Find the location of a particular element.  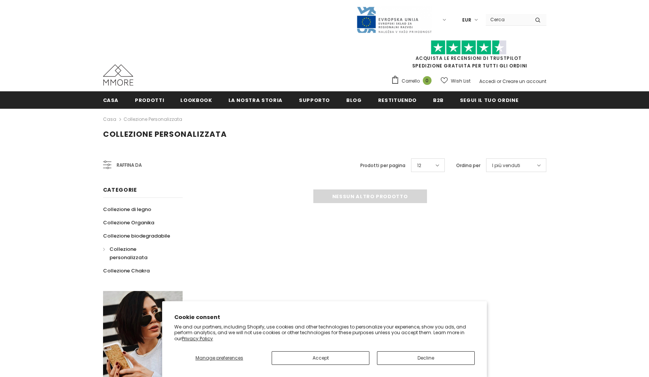

label: Prodotti per pagina is located at coordinates (383, 166).